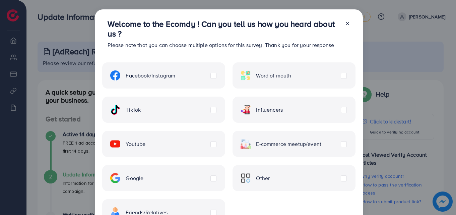 The height and width of the screenshot is (215, 456). Describe the element at coordinates (134, 178) in the screenshot. I see `span: Google` at that location.